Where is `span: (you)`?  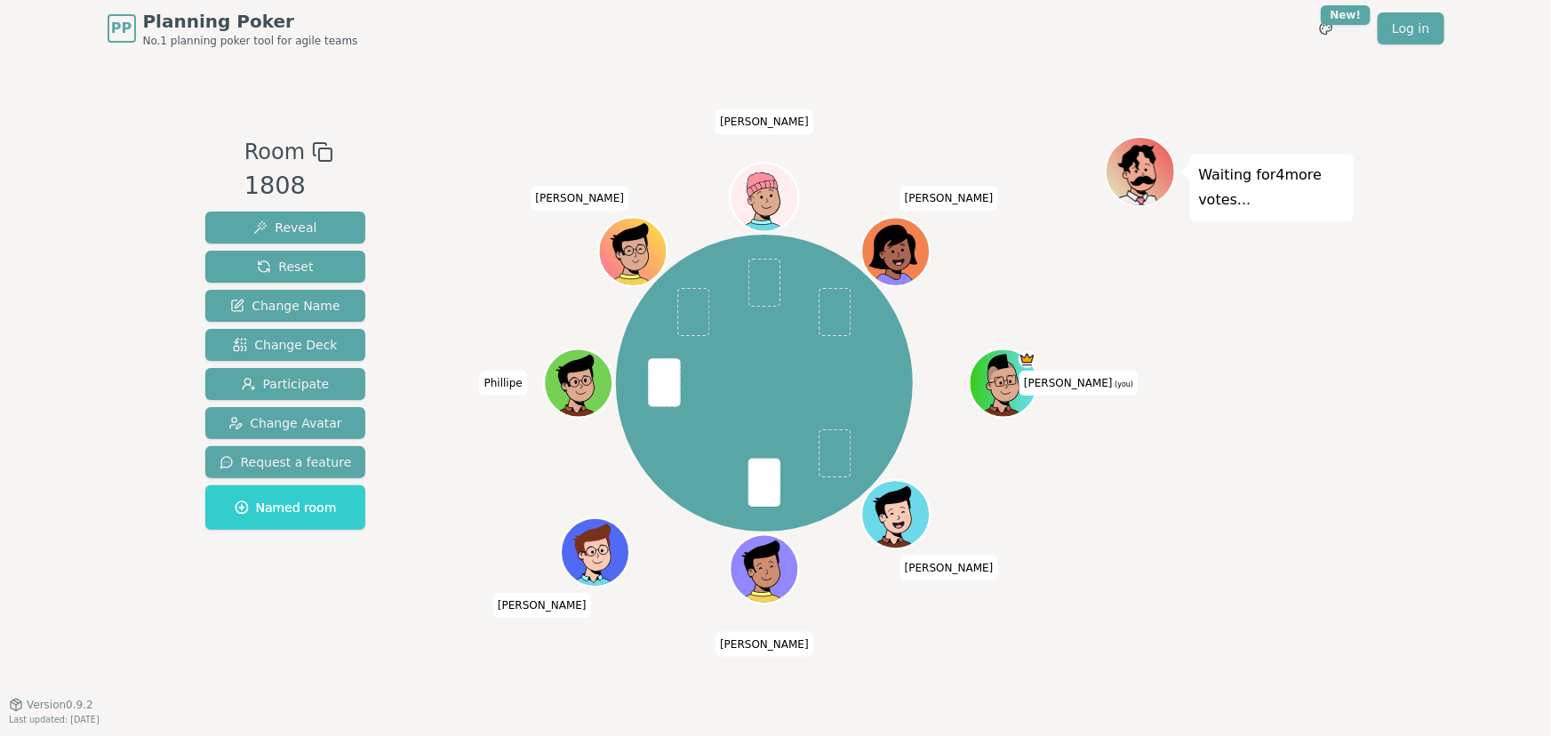
span: (you) is located at coordinates (1124, 384).